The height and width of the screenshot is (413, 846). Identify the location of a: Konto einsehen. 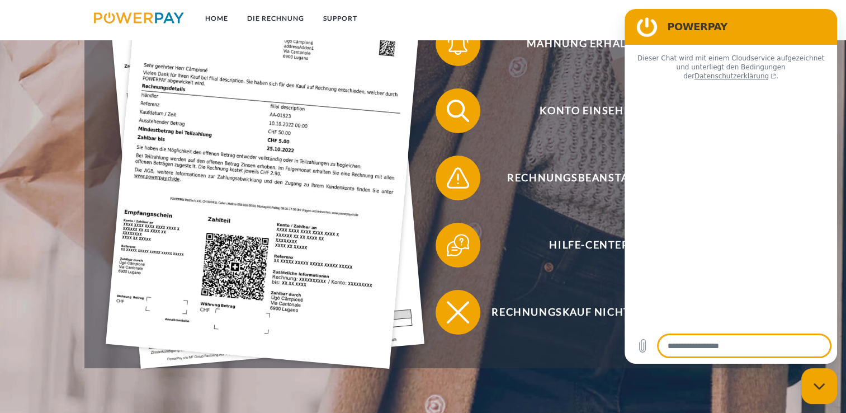
(581, 111).